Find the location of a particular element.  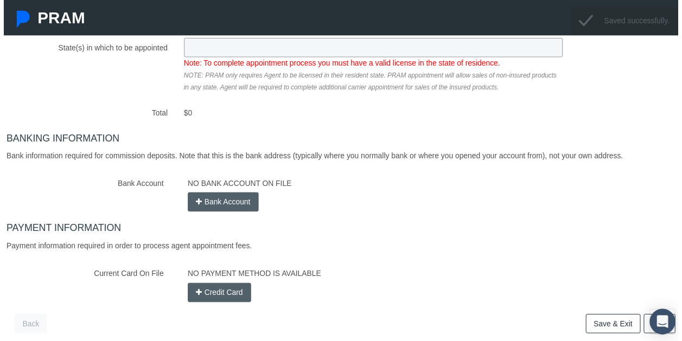

span: Note: To complete appointment process you must have a valid license in the state of residence. is located at coordinates (342, 64).